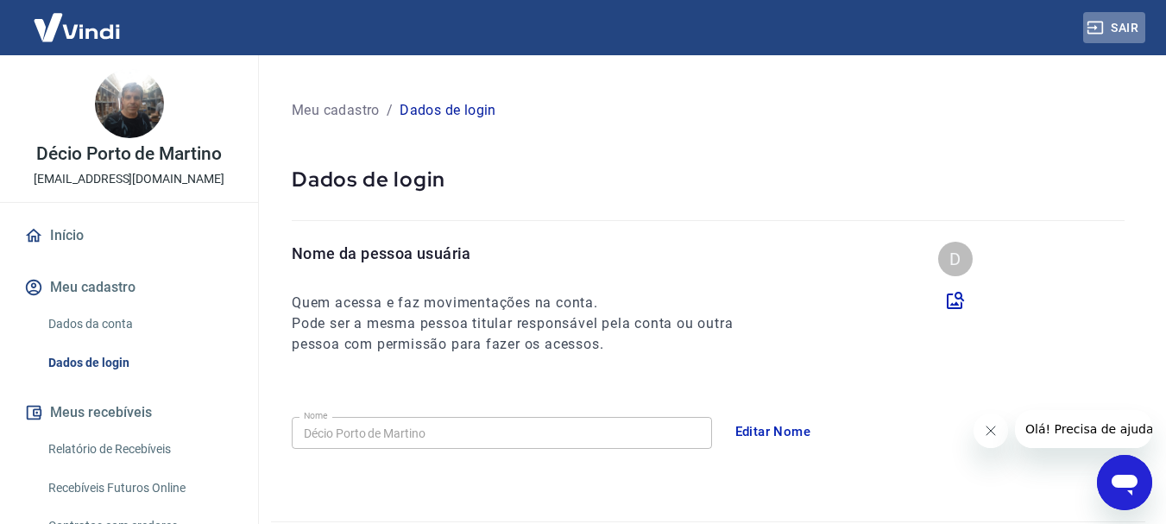  What do you see at coordinates (129, 288) in the screenshot?
I see `button: Meu cadastro` at bounding box center [129, 288].